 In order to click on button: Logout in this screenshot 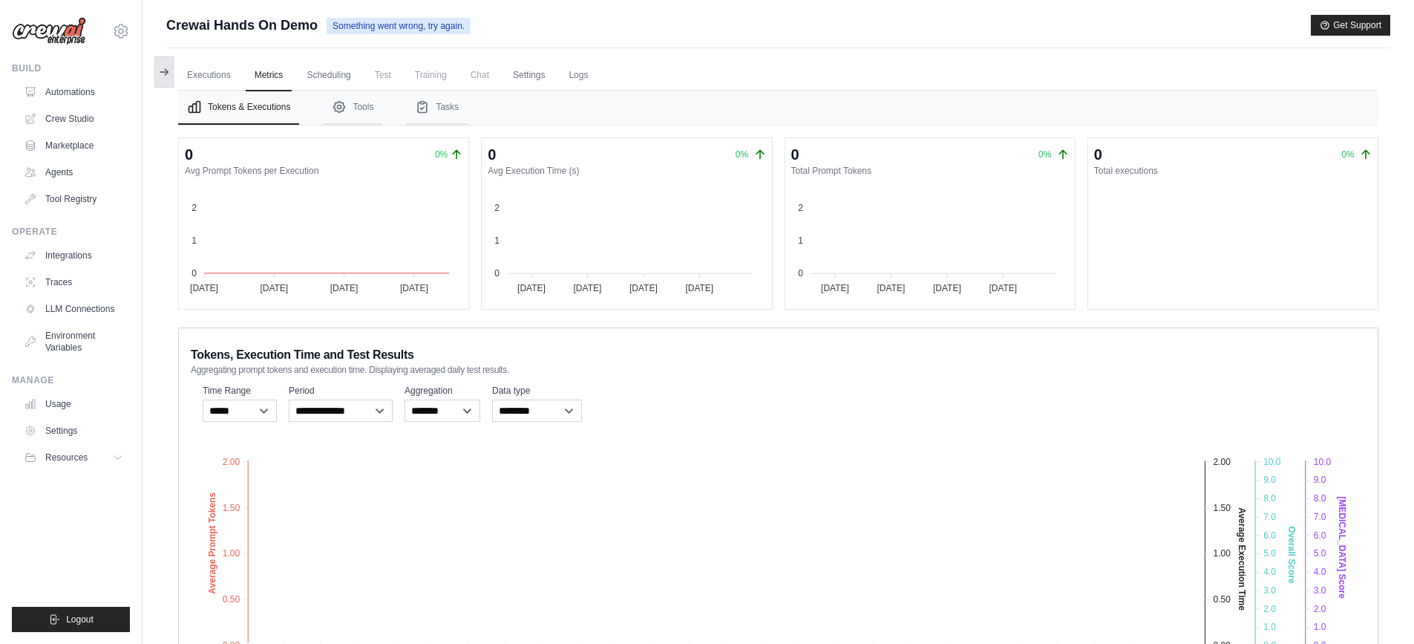, I will do `click(71, 619)`.